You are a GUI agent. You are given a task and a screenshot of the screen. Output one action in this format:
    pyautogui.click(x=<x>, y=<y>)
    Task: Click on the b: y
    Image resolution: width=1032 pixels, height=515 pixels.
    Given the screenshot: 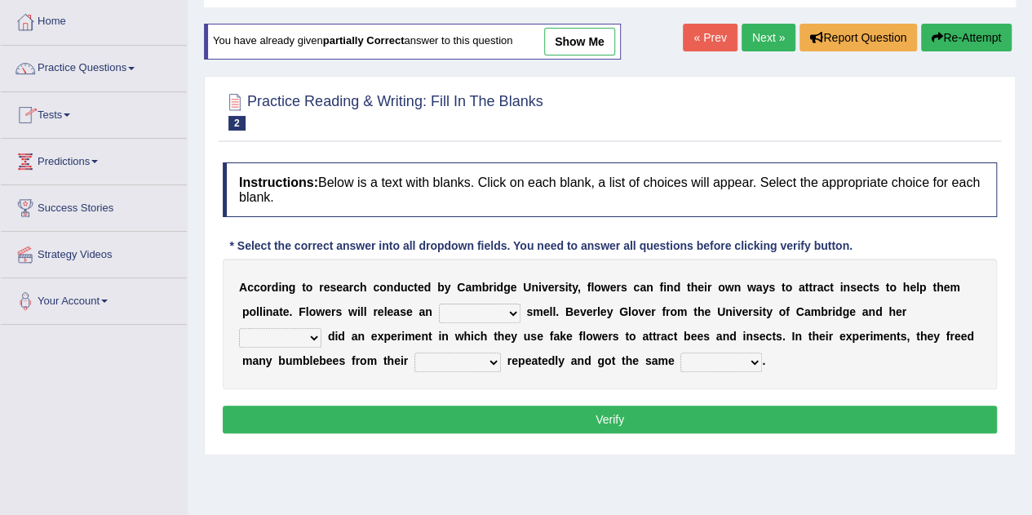 What is the action you would take?
    pyautogui.click(x=574, y=287)
    